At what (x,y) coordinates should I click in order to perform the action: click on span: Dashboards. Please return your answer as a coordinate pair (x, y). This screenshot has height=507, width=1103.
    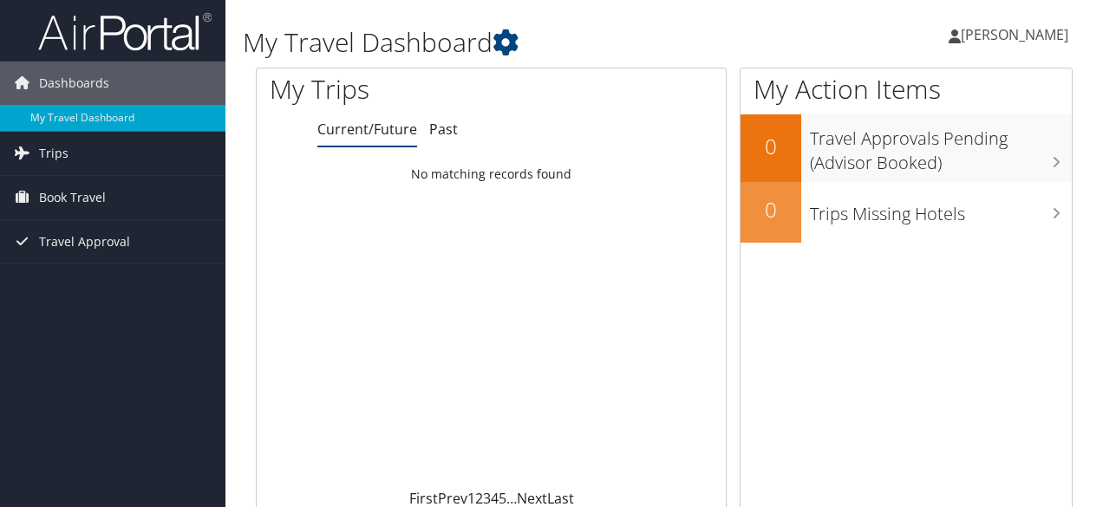
    Looking at the image, I should click on (74, 83).